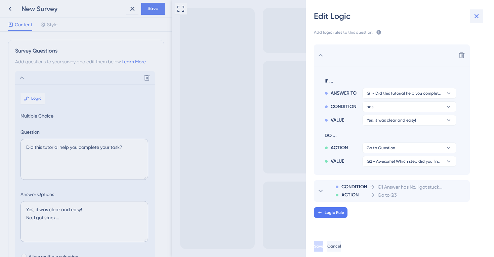  I want to click on div: Edit Logic, so click(400, 16).